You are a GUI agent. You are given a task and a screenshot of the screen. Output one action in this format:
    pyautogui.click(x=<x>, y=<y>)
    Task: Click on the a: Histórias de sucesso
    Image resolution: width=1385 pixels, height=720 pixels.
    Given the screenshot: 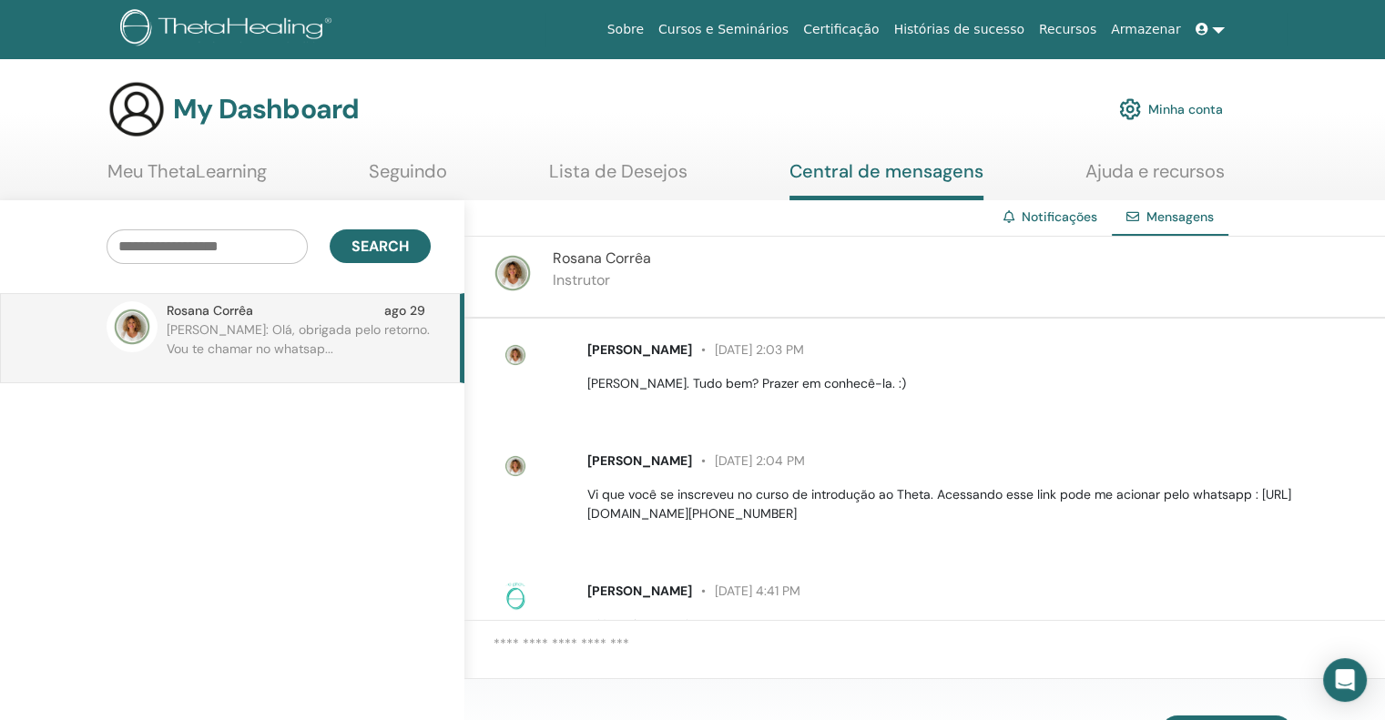 What is the action you would take?
    pyautogui.click(x=959, y=29)
    